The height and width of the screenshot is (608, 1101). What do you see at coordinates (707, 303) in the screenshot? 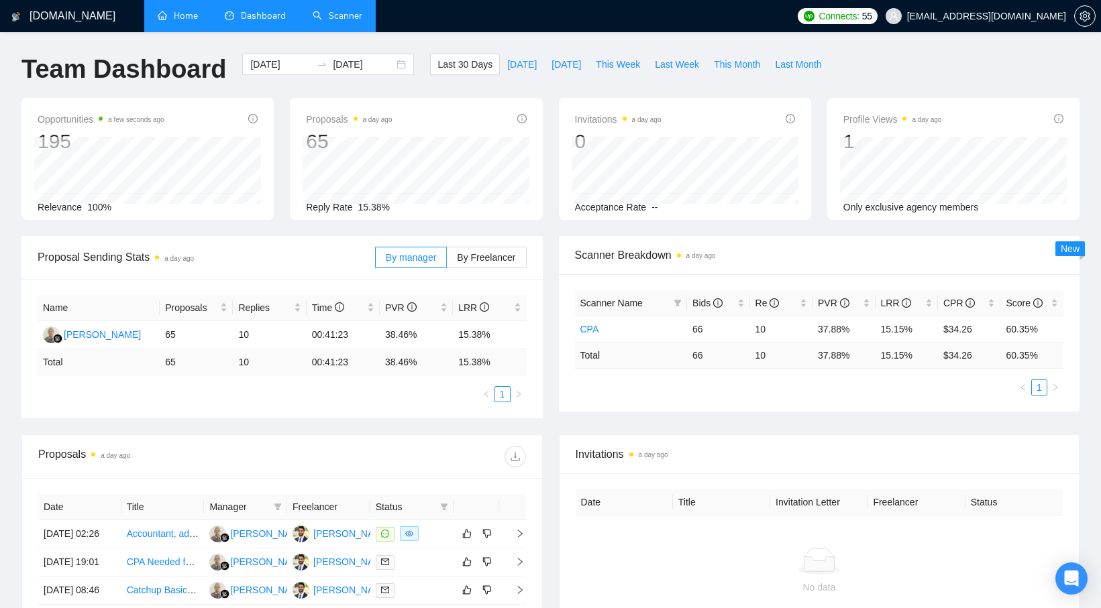
I see `span: Bids` at bounding box center [707, 303].